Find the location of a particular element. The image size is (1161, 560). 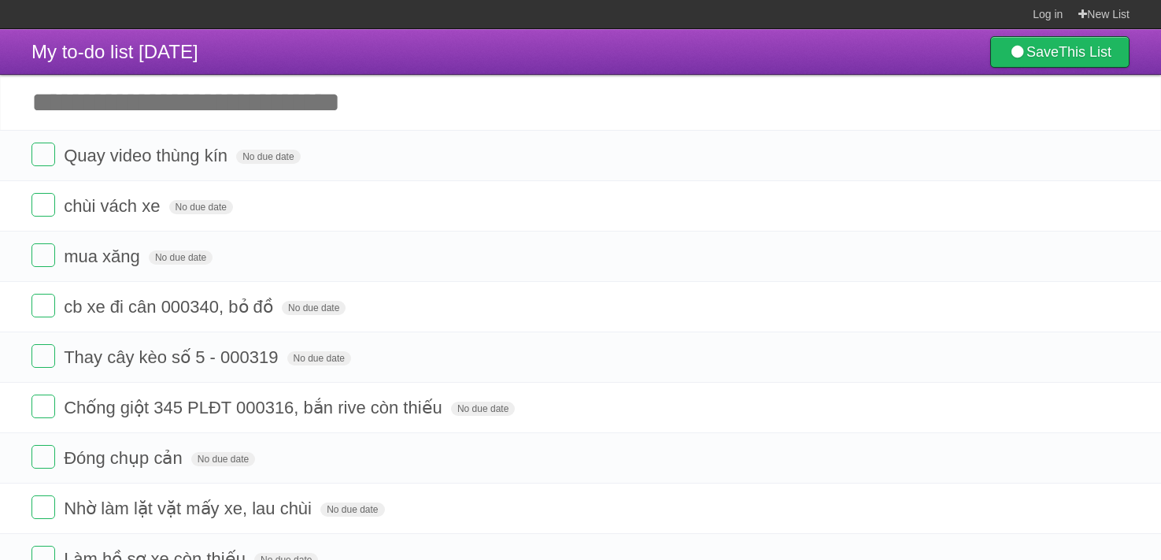

span: Quay video thùng kín is located at coordinates (147, 155).